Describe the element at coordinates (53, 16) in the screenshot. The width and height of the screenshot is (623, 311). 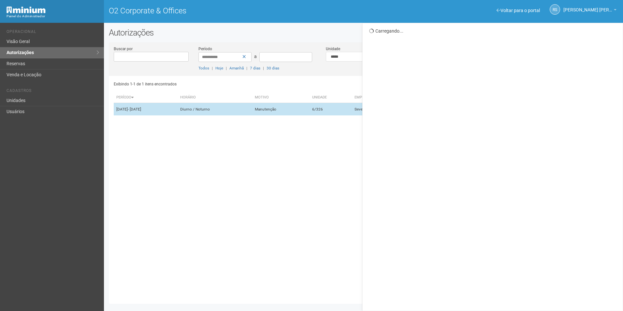
I see `div: Painel do Administrador` at that location.